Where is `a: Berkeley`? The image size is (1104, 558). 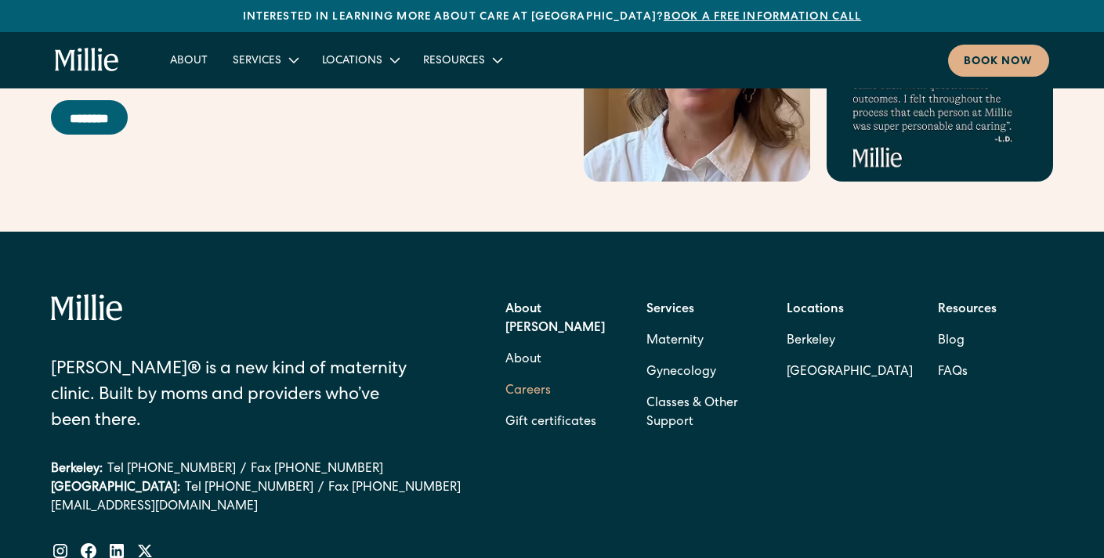
a: Berkeley is located at coordinates (849, 341).